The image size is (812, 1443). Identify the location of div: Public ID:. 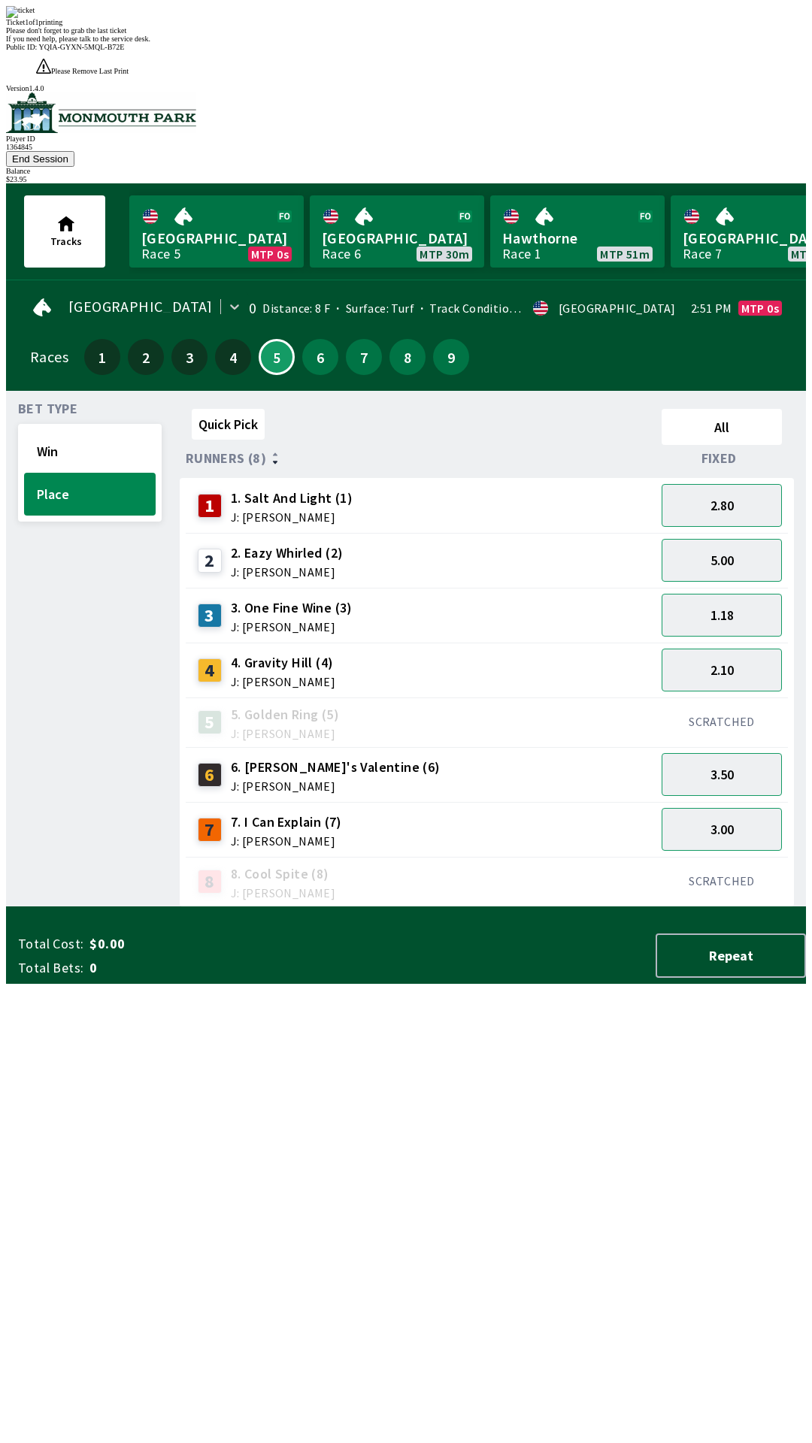
(406, 47).